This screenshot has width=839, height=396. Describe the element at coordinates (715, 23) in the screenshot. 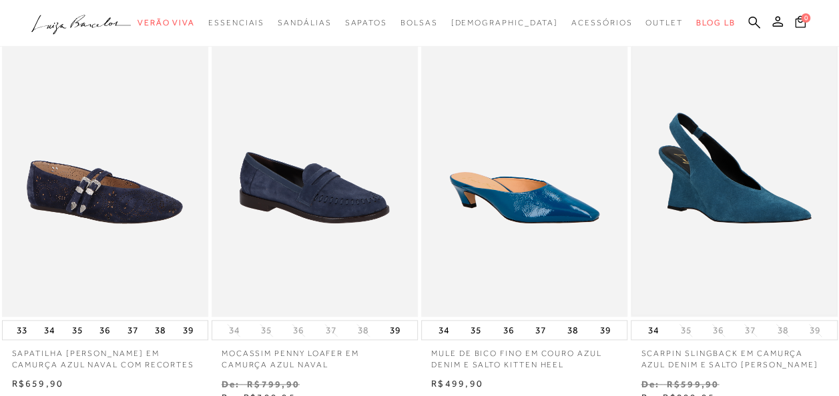

I see `span: BLOG LB` at that location.